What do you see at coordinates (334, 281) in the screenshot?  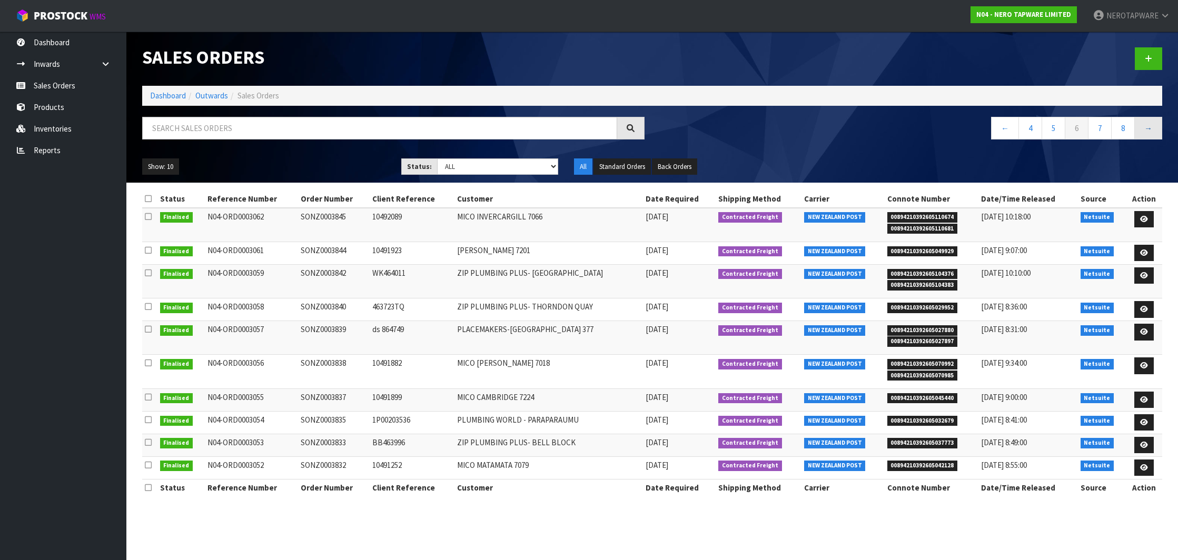 I see `td: SONZ0003842` at bounding box center [334, 281].